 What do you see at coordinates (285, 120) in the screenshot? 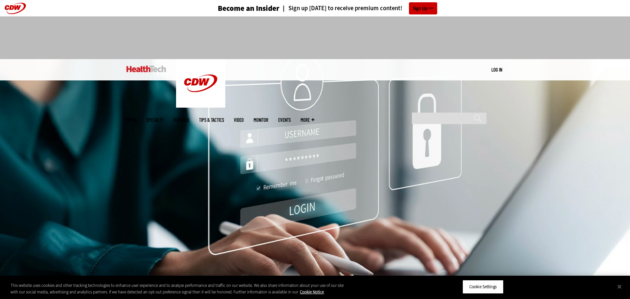
I see `a: Events` at bounding box center [285, 120].